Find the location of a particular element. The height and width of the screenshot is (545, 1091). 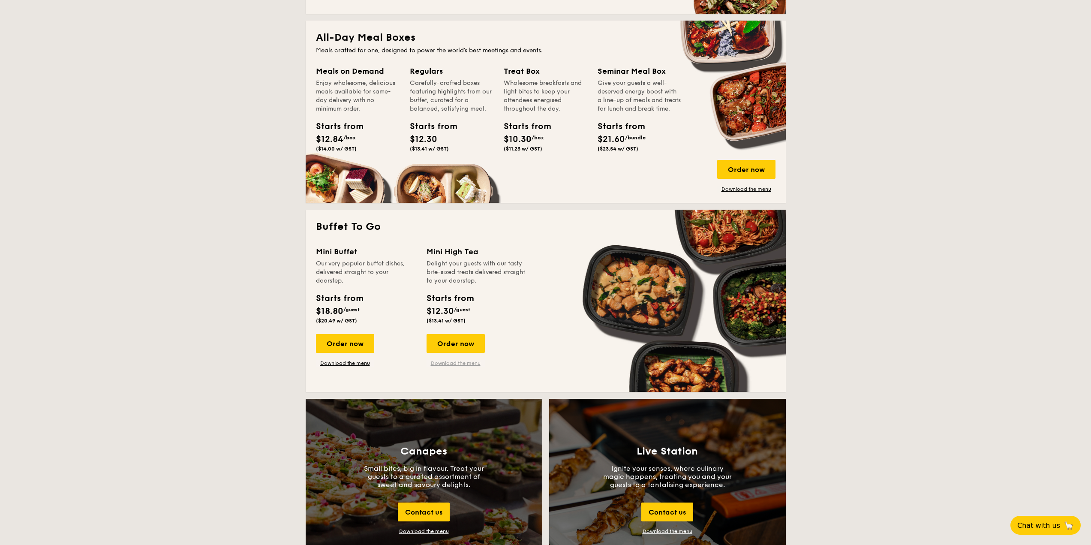

div: Regulars is located at coordinates (451, 71).